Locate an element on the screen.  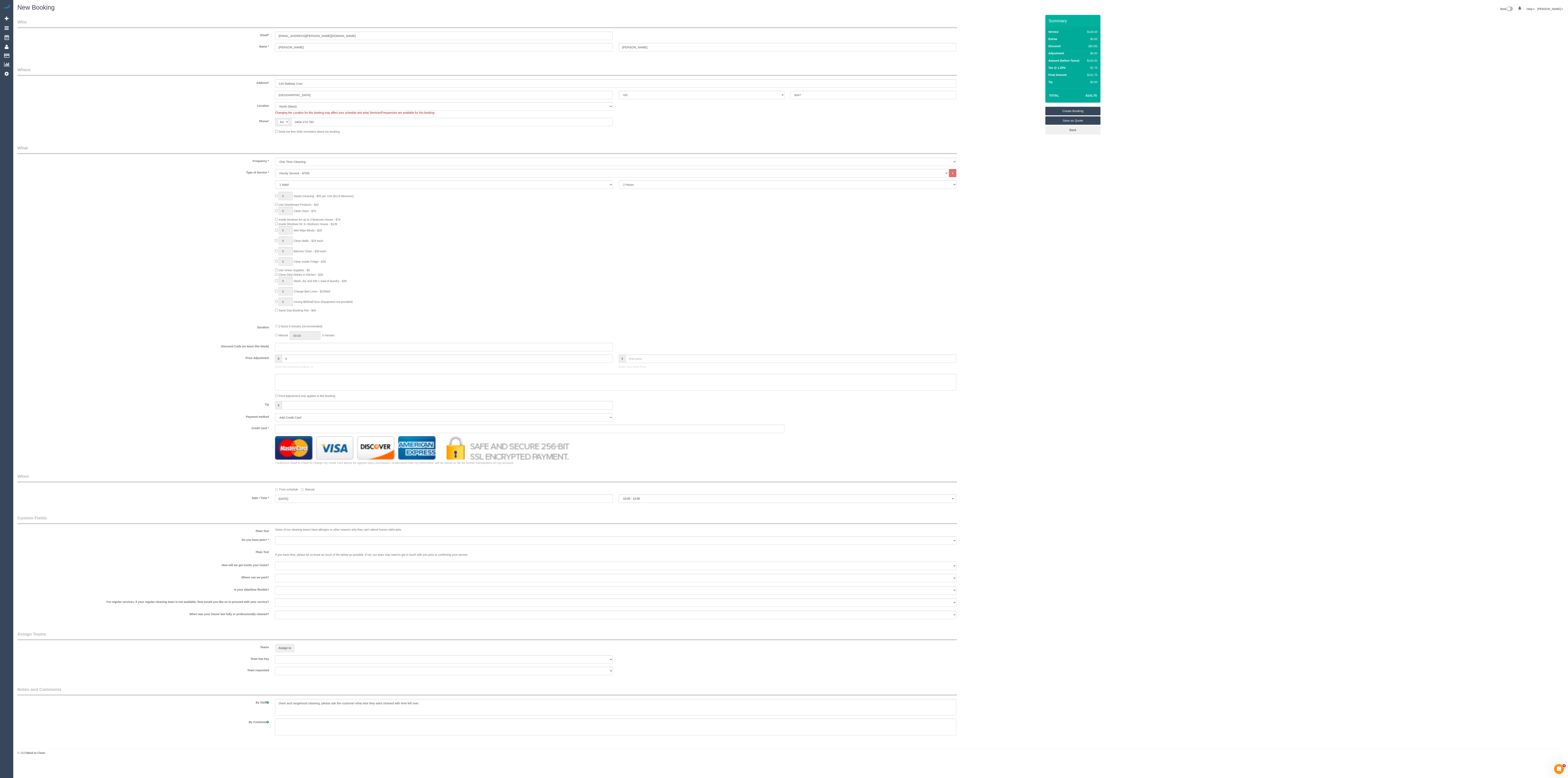
label: Amount (before Taxes) is located at coordinates (1064, 61).